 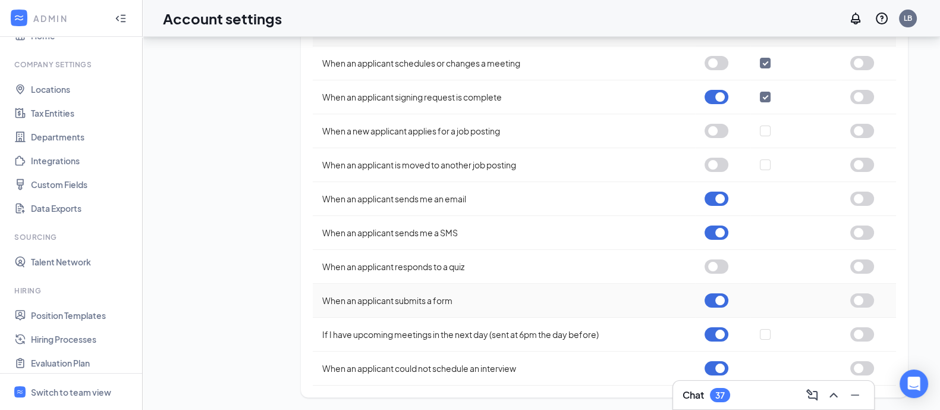 What do you see at coordinates (504, 165) in the screenshot?
I see `td: When an applicant is moved to another job posting` at bounding box center [504, 165].